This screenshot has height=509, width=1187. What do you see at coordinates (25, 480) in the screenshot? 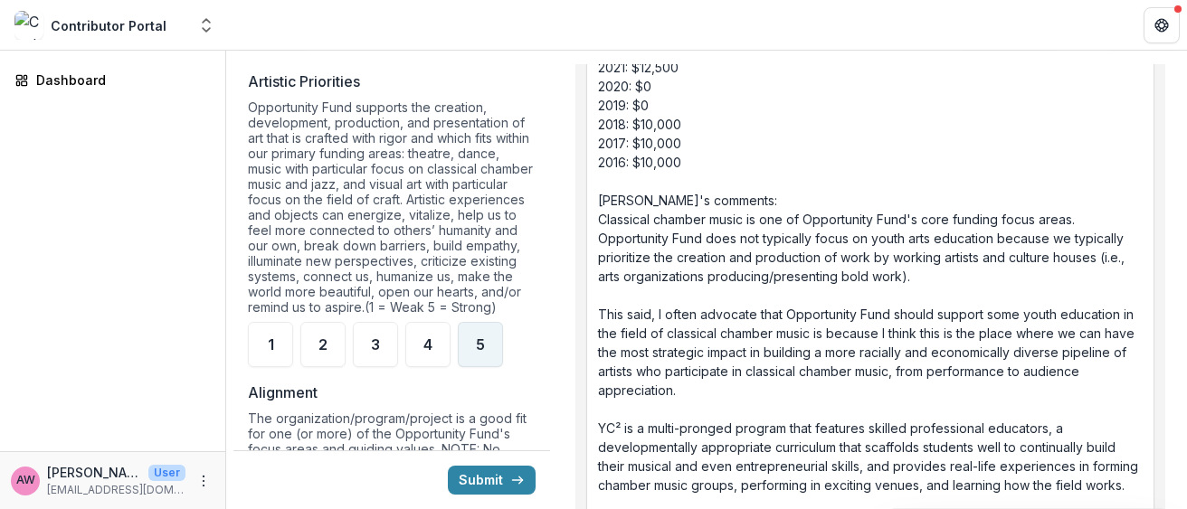
I see `div: alisha wormsley` at bounding box center [25, 480].